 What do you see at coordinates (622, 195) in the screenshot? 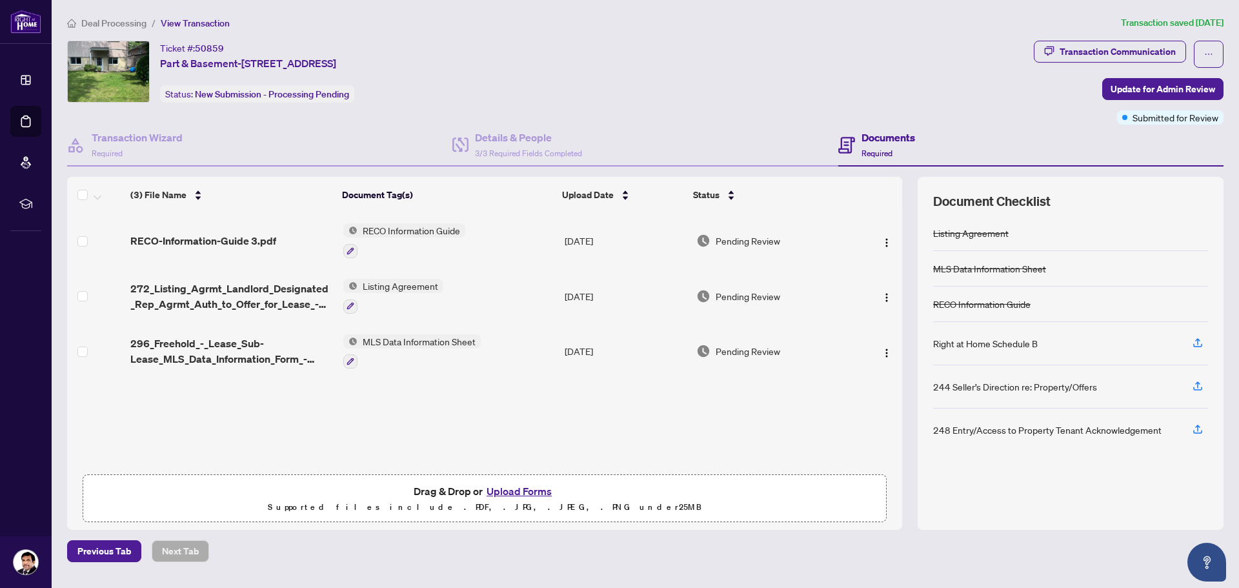
I see `th: Upload Date` at bounding box center [622, 195].